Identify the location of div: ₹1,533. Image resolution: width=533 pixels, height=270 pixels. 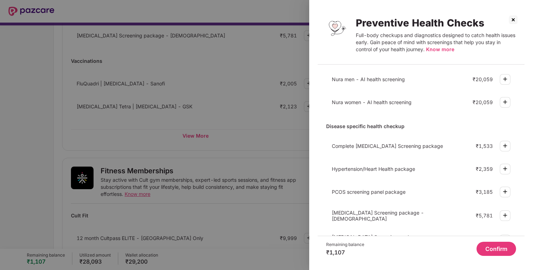
(484, 146).